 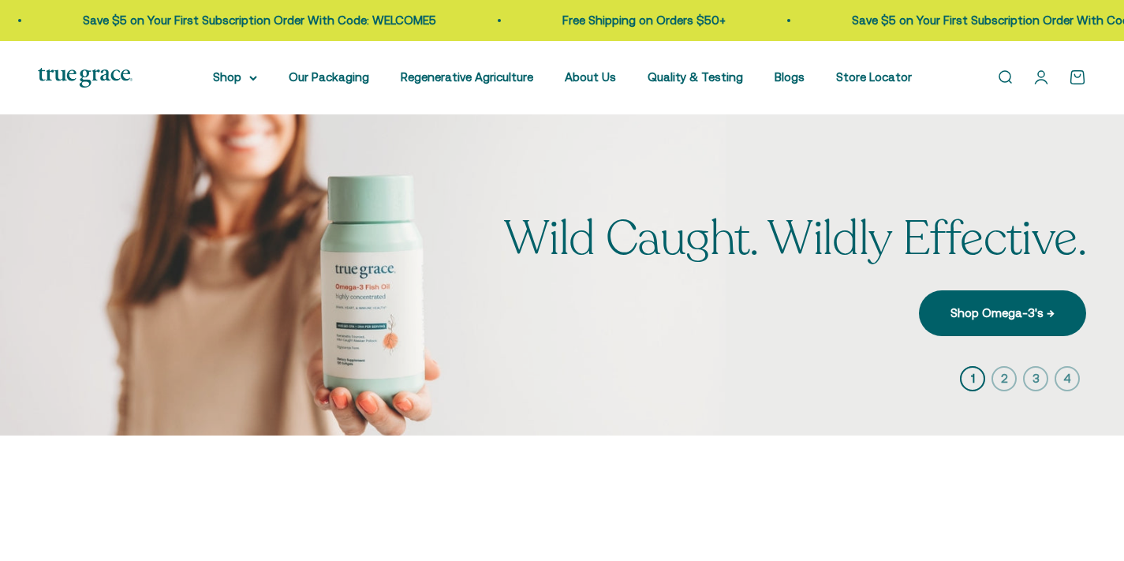 I want to click on button: 1, so click(x=972, y=379).